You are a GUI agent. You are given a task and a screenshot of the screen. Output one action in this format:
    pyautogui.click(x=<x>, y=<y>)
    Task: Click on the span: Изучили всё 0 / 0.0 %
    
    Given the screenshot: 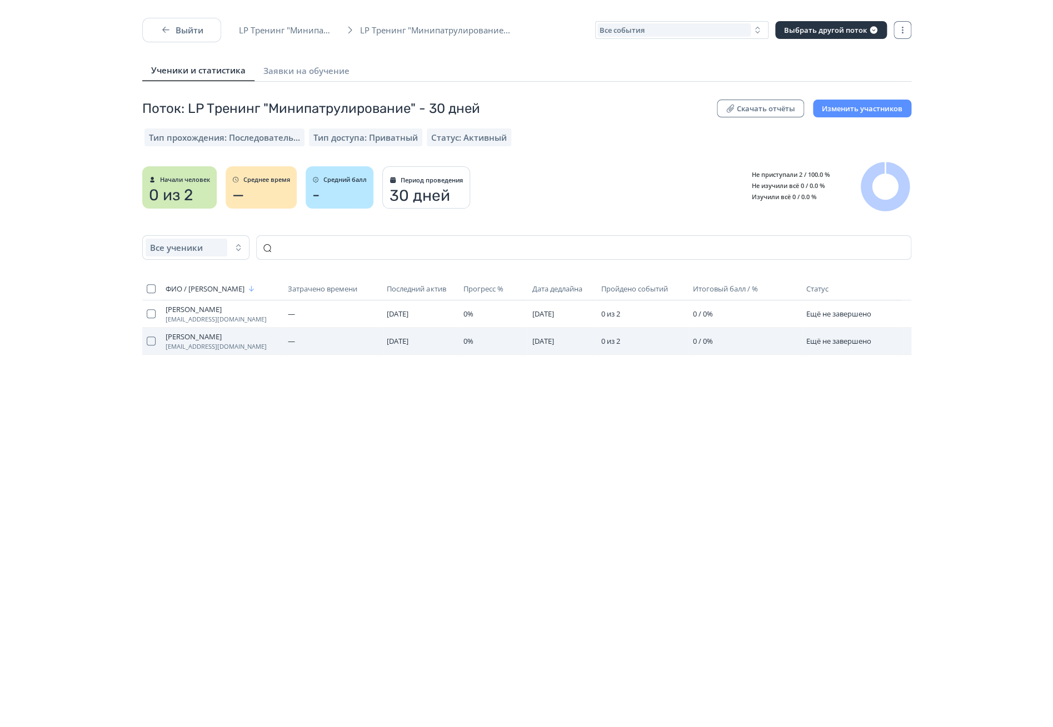 What is the action you would take?
    pyautogui.click(x=781, y=196)
    